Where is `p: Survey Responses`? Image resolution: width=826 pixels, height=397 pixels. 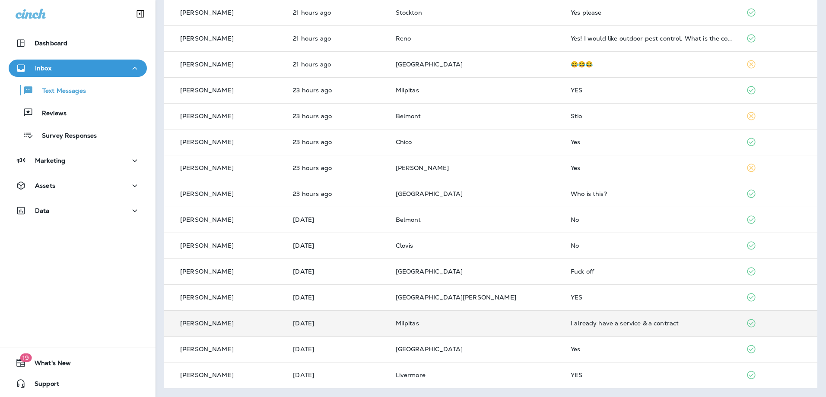
p: Survey Responses is located at coordinates (65, 136).